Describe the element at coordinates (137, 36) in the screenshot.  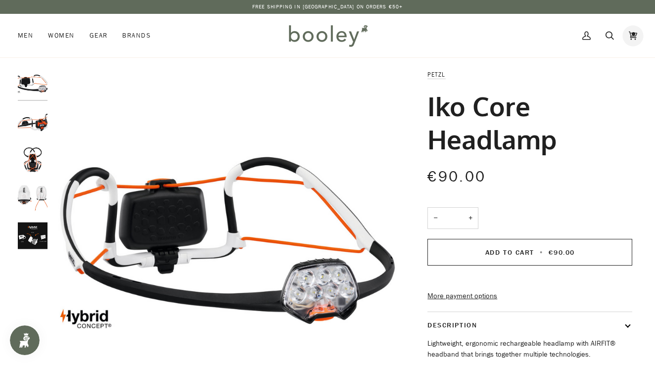
I see `span: Brands` at that location.